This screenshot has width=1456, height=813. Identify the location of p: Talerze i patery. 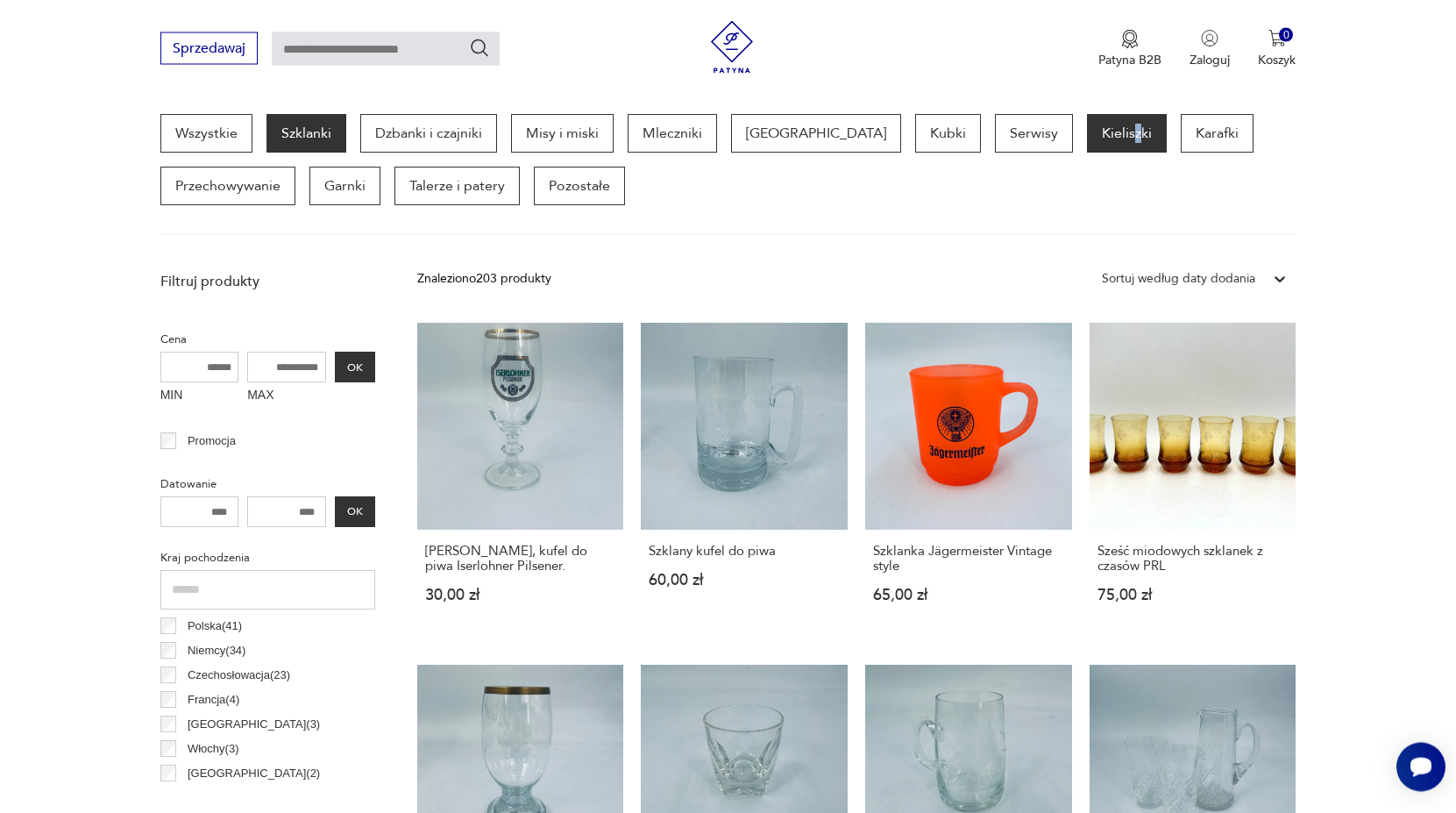
(456, 187).